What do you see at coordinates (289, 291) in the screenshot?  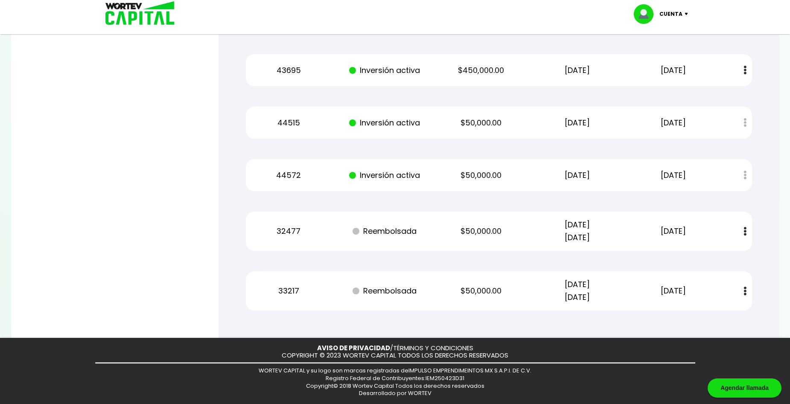 I see `p: 33217` at bounding box center [289, 291].